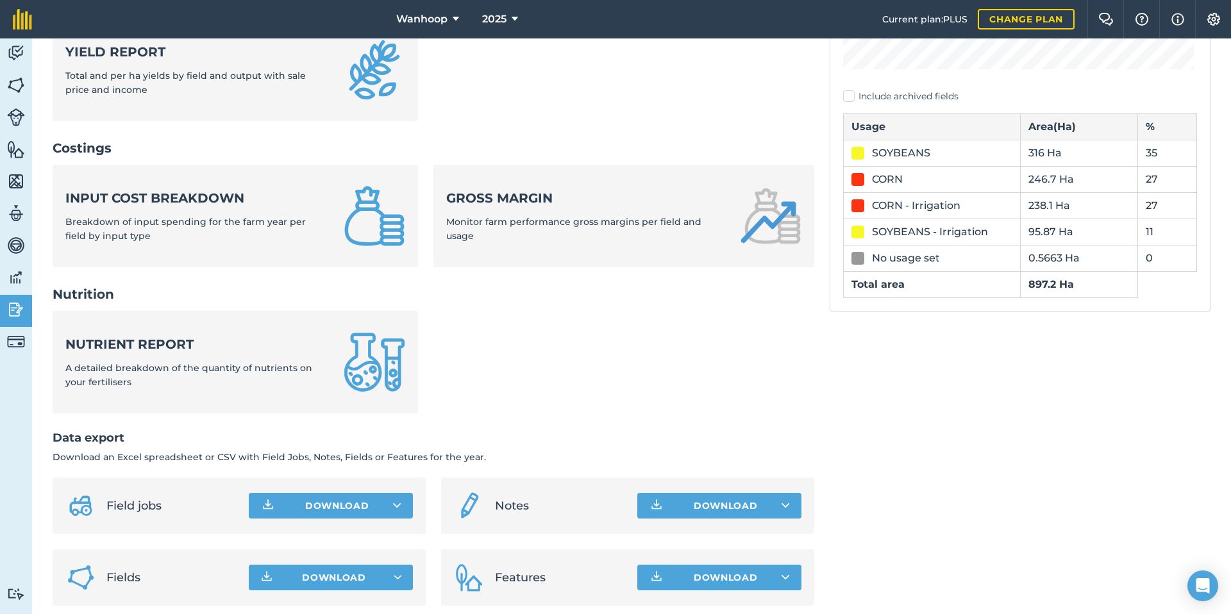 Image resolution: width=1231 pixels, height=614 pixels. I want to click on div: SOYBEANS, so click(901, 153).